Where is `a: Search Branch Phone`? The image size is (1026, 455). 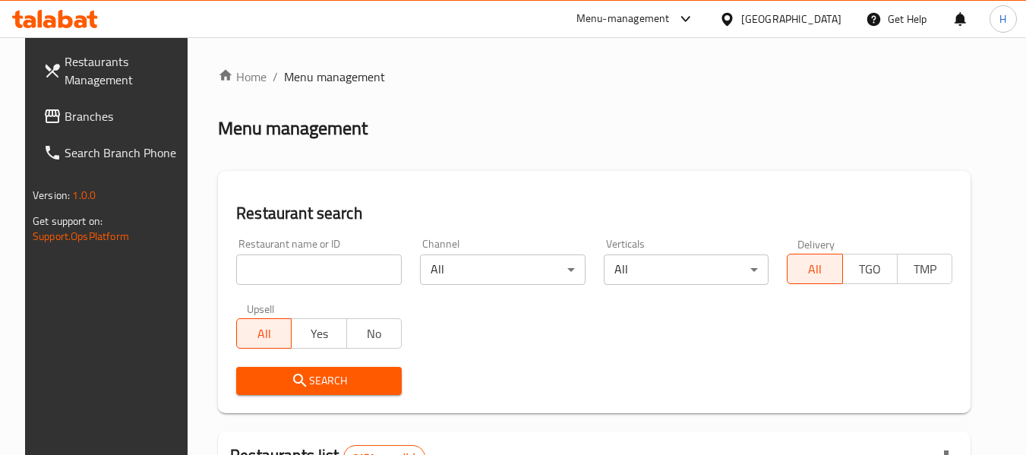
a: Search Branch Phone is located at coordinates (114, 153).